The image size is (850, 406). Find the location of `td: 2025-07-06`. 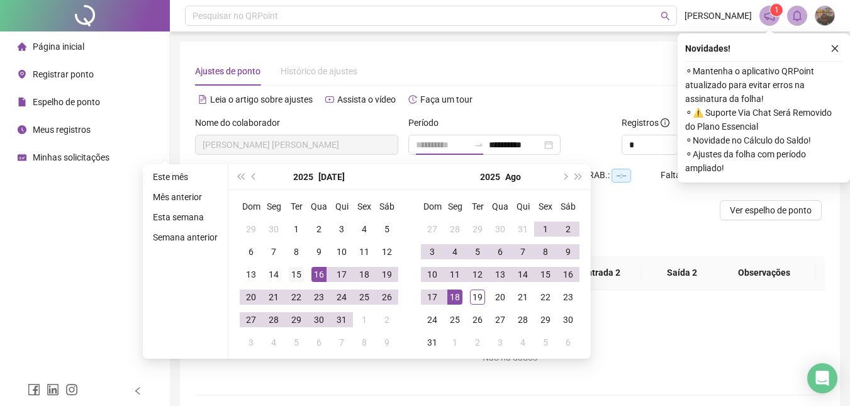

td: 2025-07-06 is located at coordinates (251, 252).